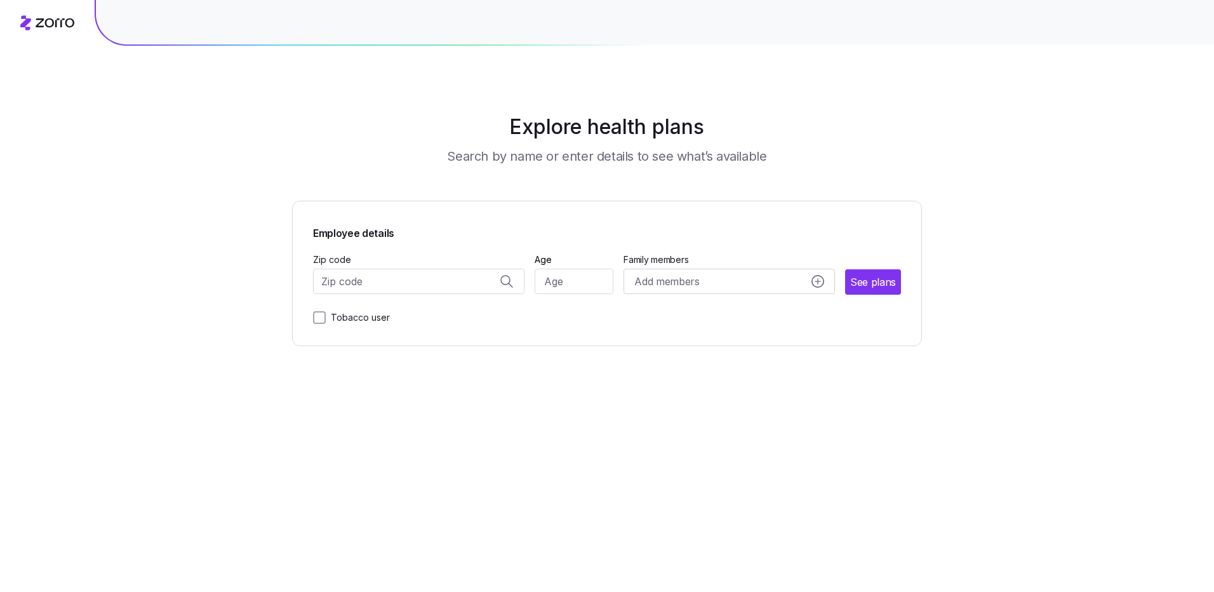 The image size is (1214, 592). Describe the element at coordinates (543, 260) in the screenshot. I see `label: Age` at that location.